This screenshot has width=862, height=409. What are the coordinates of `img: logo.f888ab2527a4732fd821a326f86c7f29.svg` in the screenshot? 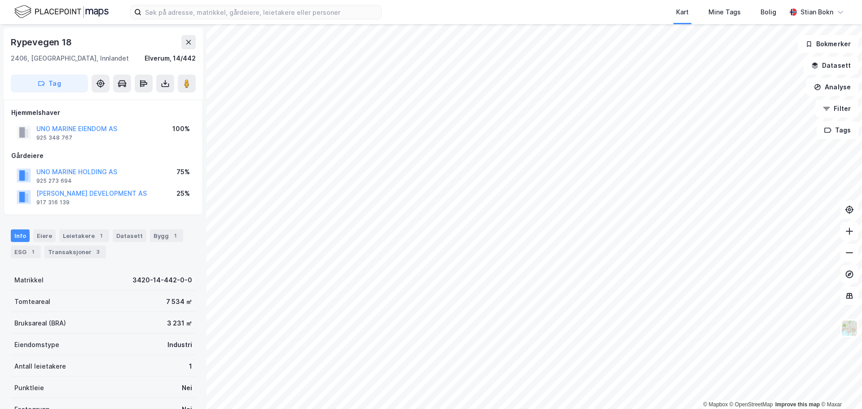 It's located at (62, 12).